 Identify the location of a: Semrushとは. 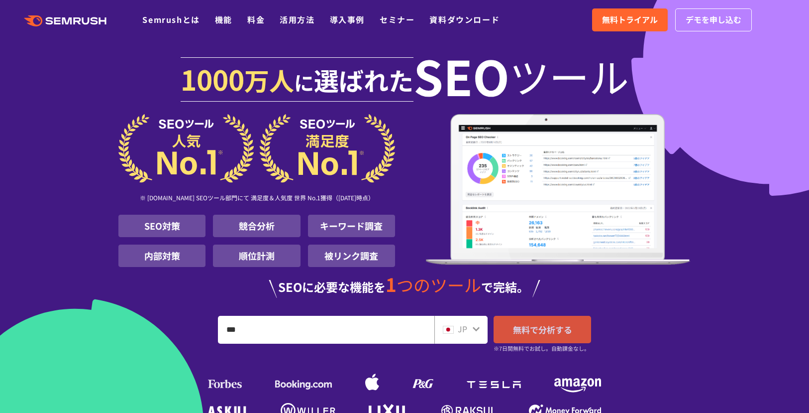
(171, 19).